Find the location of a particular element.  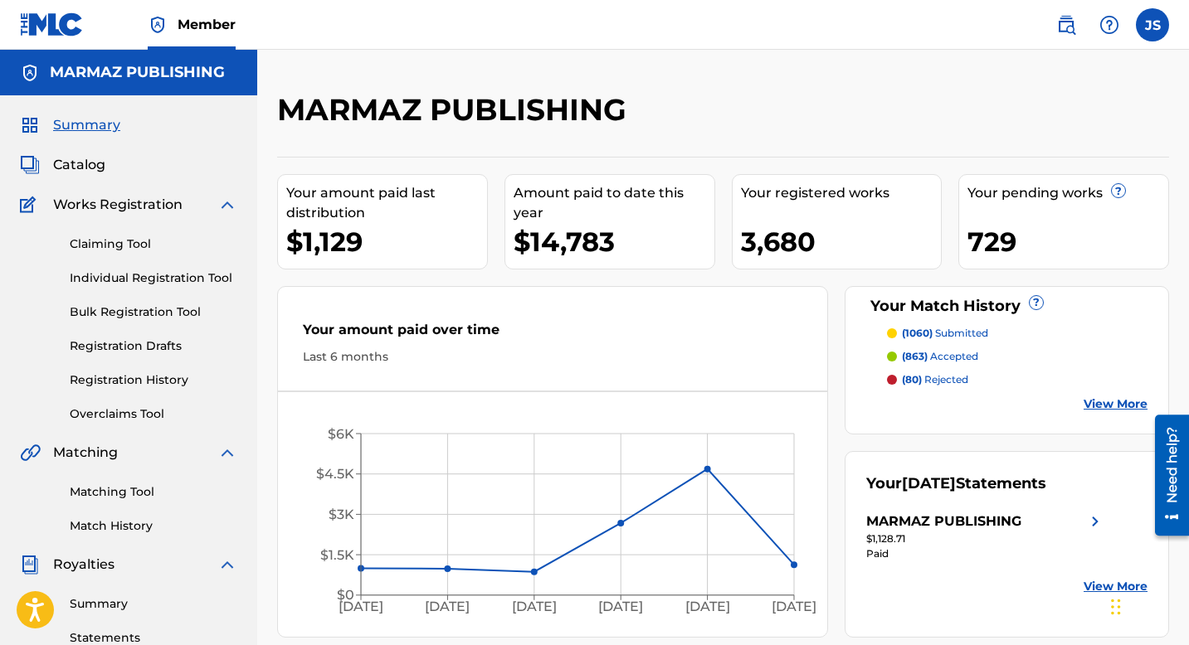

div: 3,680 is located at coordinates (841, 241).